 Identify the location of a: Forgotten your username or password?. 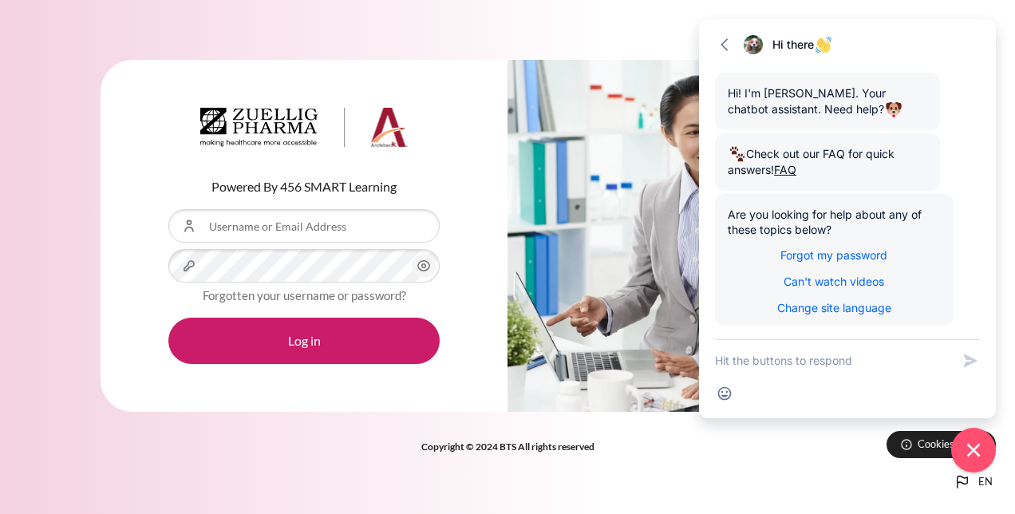
(304, 295).